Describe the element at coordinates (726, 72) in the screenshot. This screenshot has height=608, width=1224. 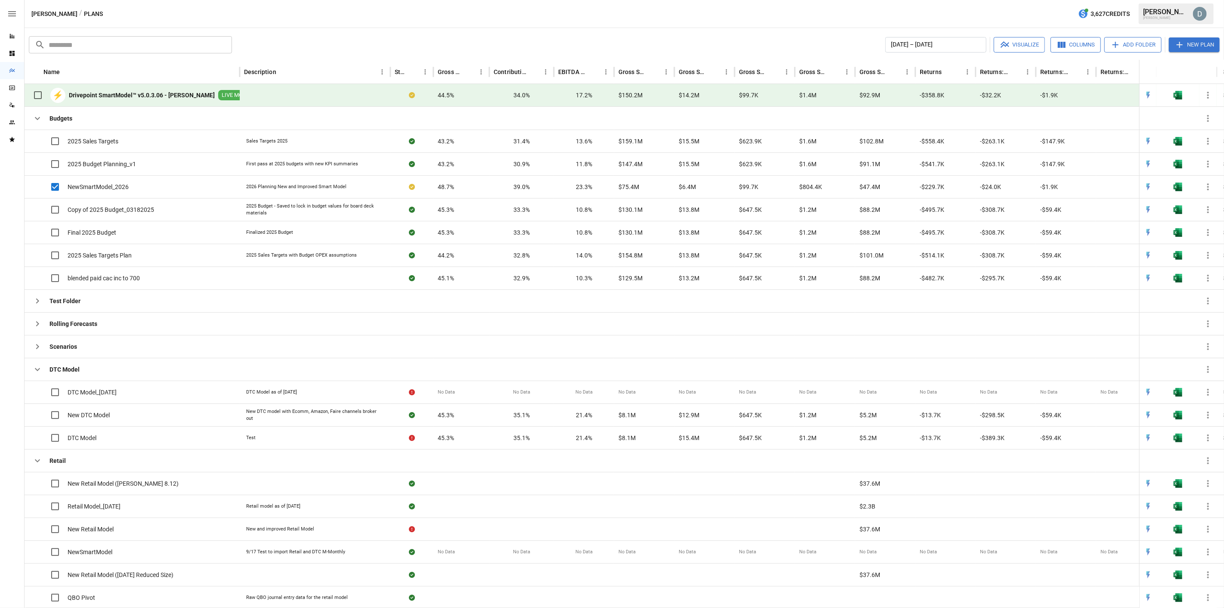
I see `button: Gross Sales: DTC Online column menu` at that location.